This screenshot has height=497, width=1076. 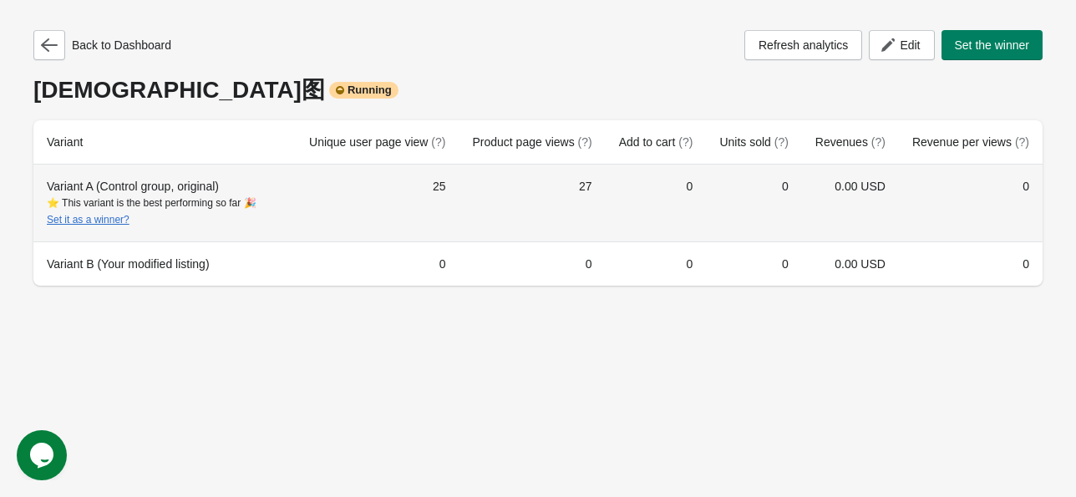 I want to click on div: Variant B (Your modified listing), so click(x=165, y=264).